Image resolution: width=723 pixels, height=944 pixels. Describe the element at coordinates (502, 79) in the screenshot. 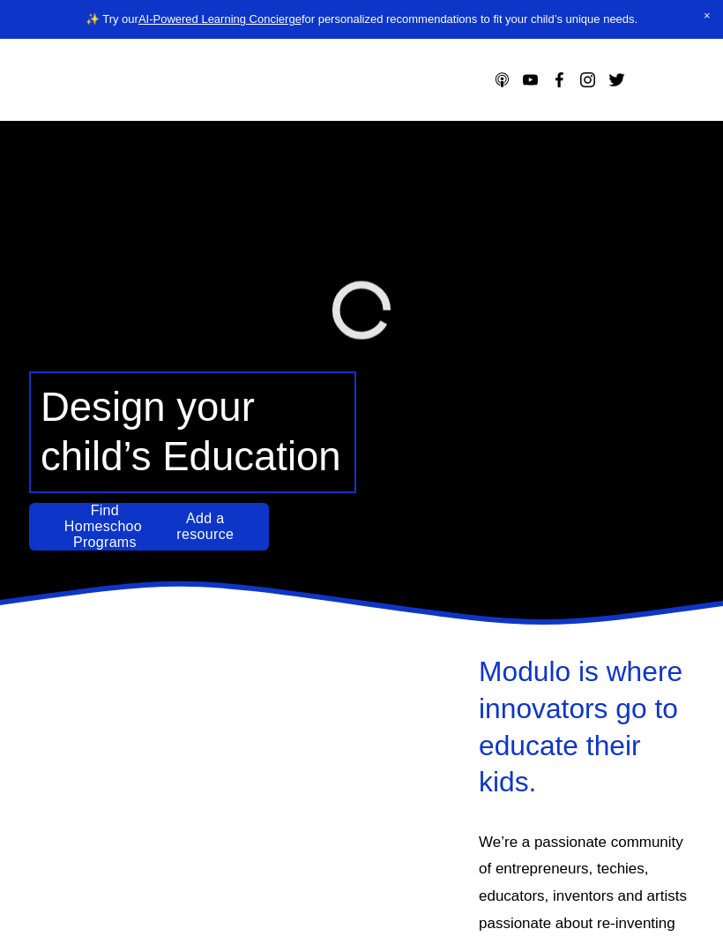

I see `a: Apple Podcasts` at that location.